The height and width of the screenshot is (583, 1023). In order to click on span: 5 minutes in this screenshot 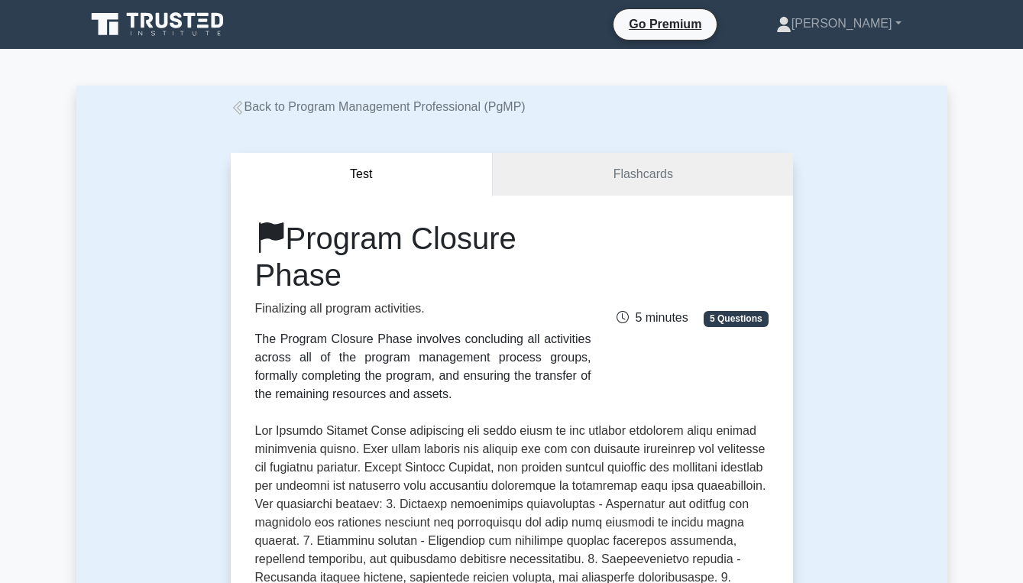, I will do `click(651, 317)`.